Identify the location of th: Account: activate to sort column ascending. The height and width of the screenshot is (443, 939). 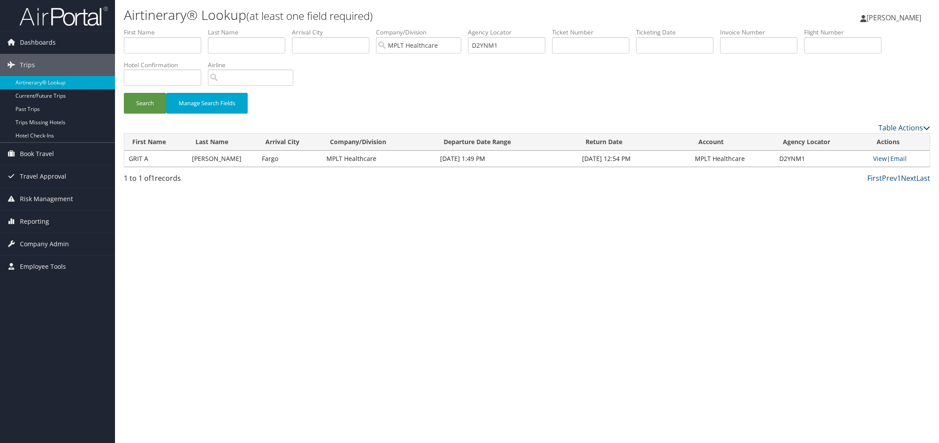
(733, 142).